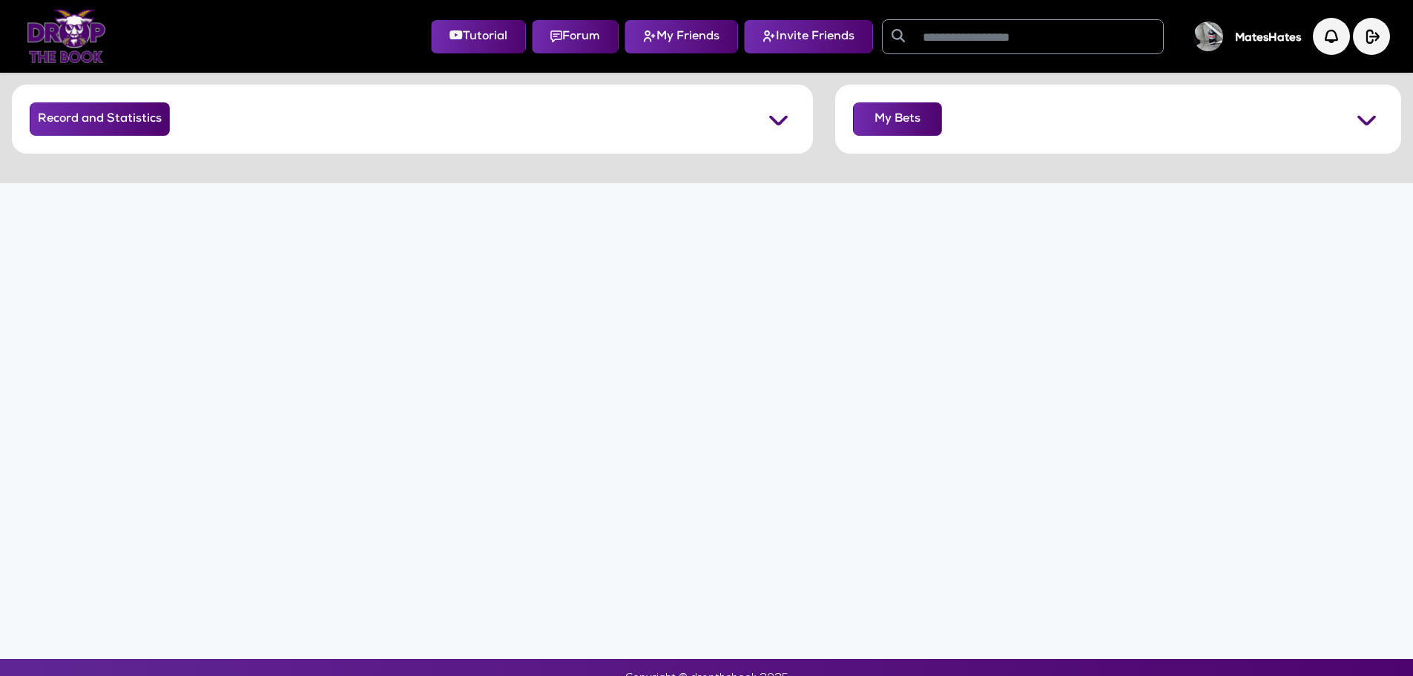 This screenshot has width=1413, height=676. What do you see at coordinates (575, 36) in the screenshot?
I see `button: Forum` at bounding box center [575, 36].